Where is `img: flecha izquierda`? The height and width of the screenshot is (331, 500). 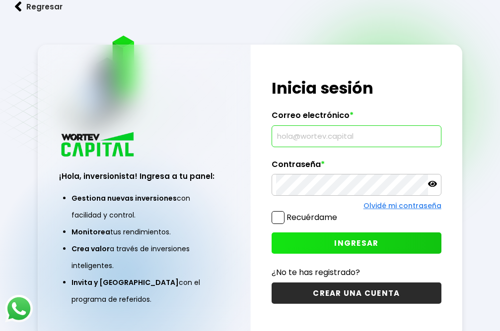
img: flecha izquierda is located at coordinates (18, 6).